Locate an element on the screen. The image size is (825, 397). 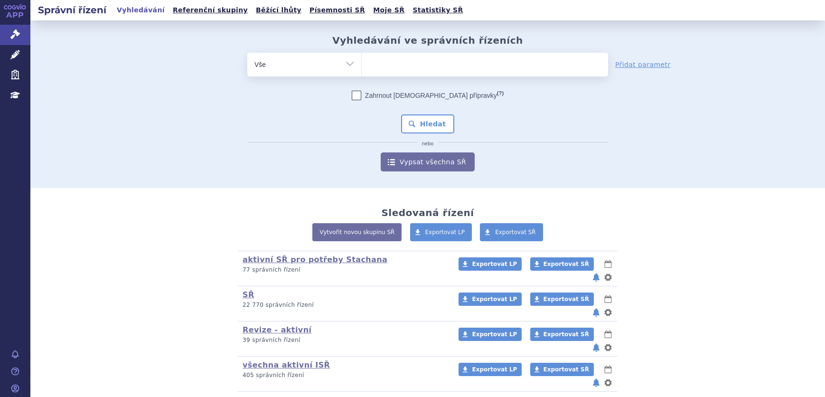
a: Přidat parametr is located at coordinates (643, 65).